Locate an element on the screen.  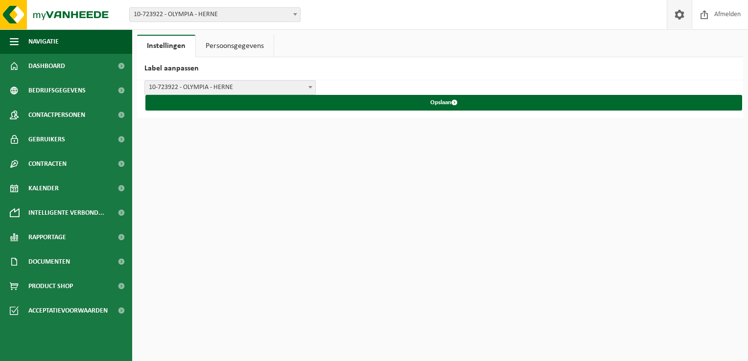
span: Contracten is located at coordinates (47, 164).